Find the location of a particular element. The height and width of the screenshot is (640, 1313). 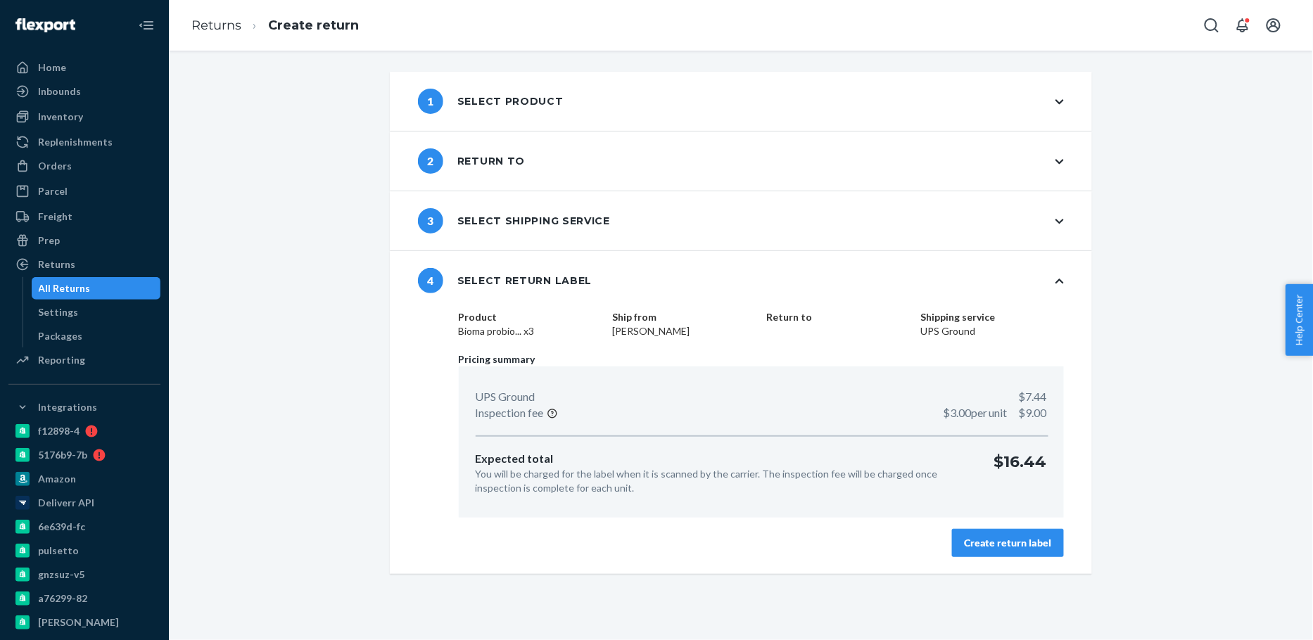

dd: Bioma probio... x3 is located at coordinates (530, 331).